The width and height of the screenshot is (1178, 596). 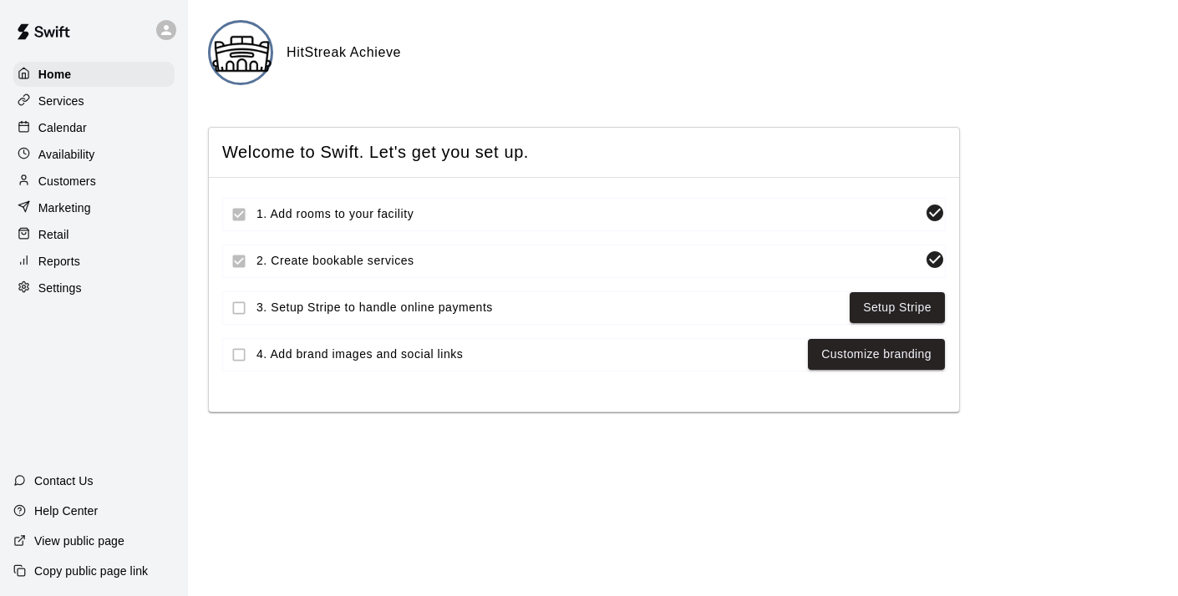 What do you see at coordinates (897, 307) in the screenshot?
I see `a: Setup Stripe` at bounding box center [897, 307].